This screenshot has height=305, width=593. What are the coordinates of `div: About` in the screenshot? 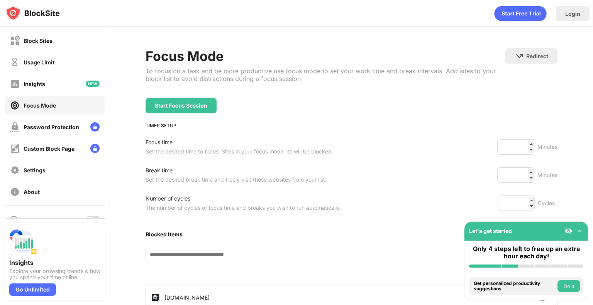 It's located at (32, 192).